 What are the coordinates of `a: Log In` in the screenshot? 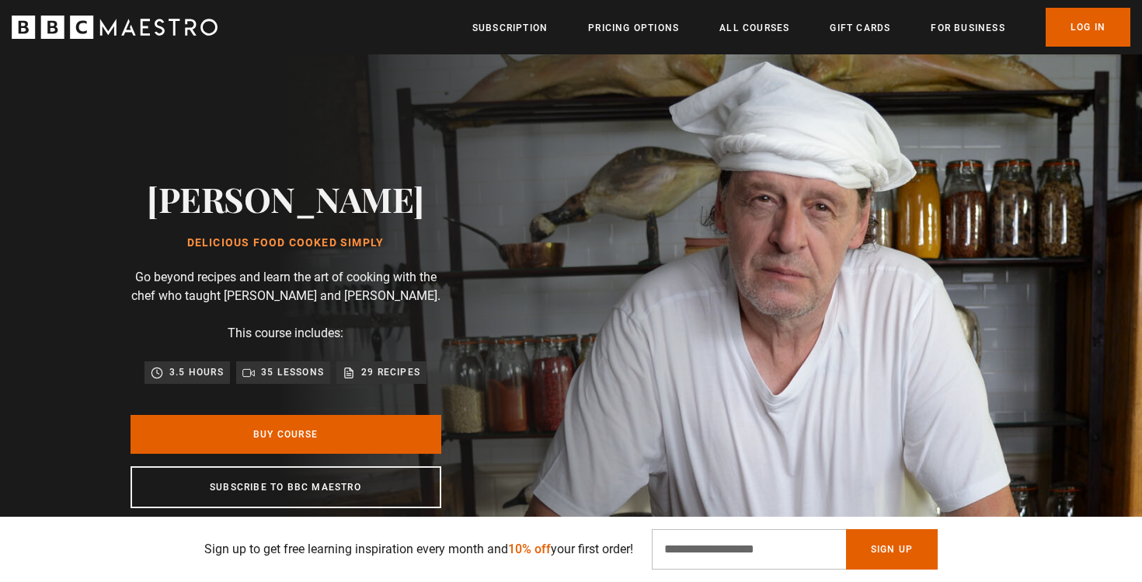 It's located at (1088, 27).